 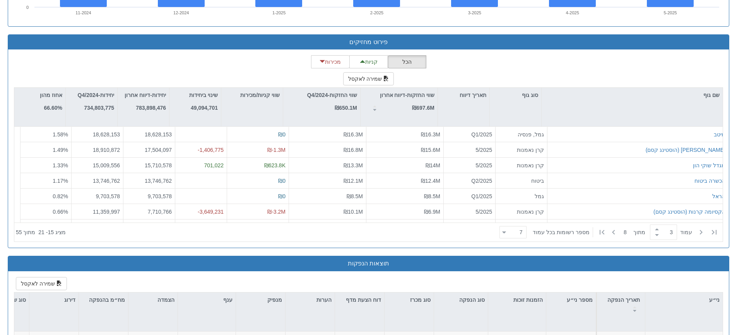 I want to click on div: מנפיק, so click(x=260, y=300).